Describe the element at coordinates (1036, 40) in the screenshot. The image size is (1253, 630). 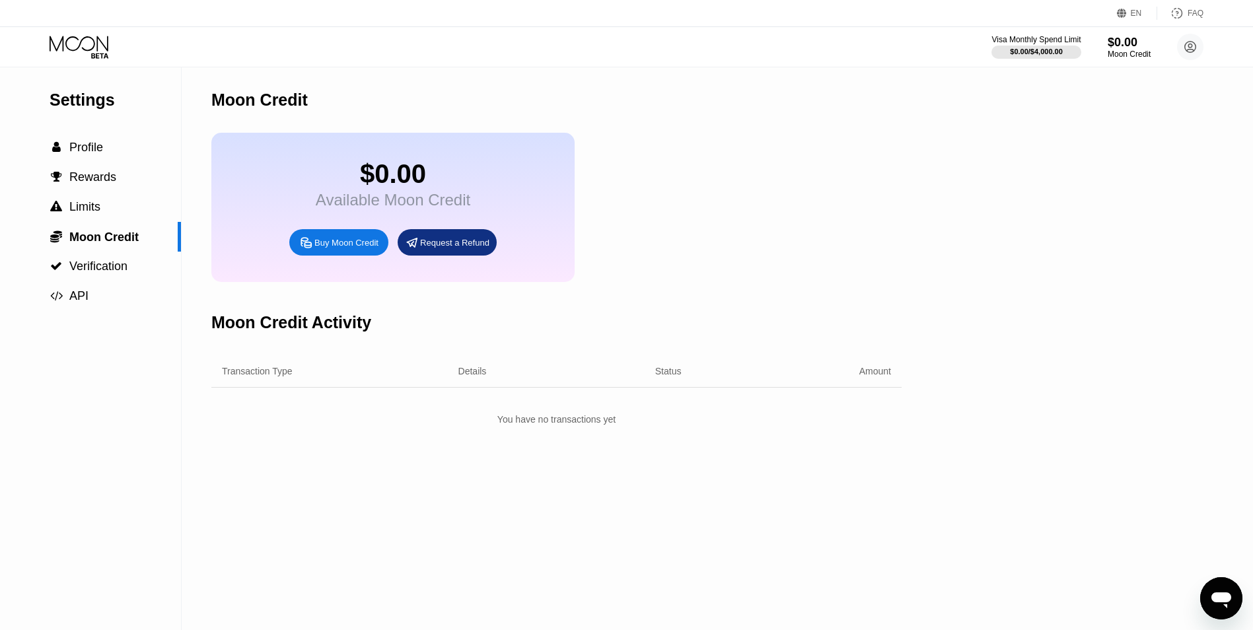
I see `div: Visa Monthly Spend Limit` at that location.